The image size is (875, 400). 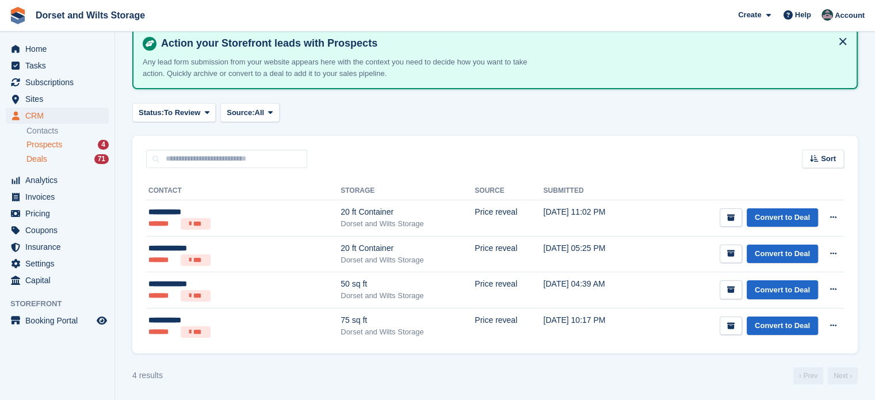 I want to click on span: Booking Portal, so click(x=60, y=320).